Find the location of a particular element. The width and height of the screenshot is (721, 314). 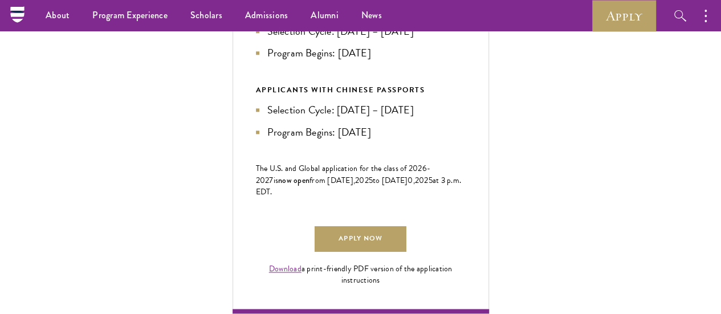

a: Download is located at coordinates (285, 268).